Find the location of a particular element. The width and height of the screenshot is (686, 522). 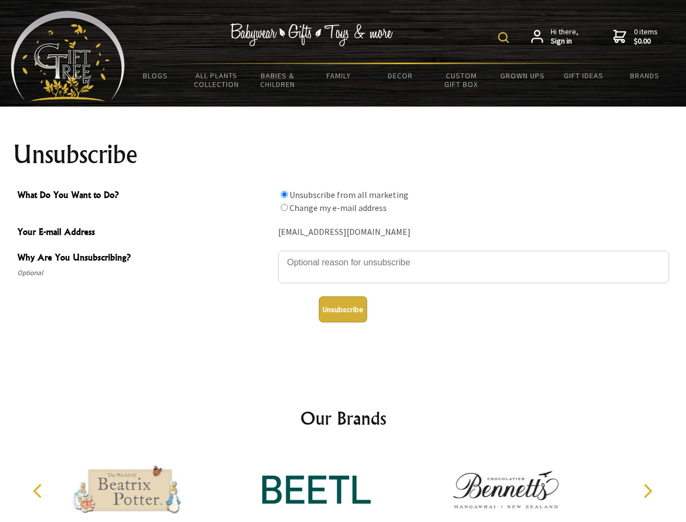

strong: $0.00 is located at coordinates (646, 41).